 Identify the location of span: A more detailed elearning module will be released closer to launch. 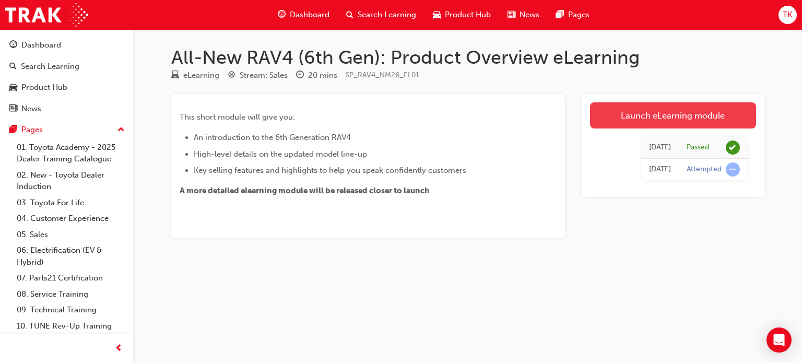
(304, 191).